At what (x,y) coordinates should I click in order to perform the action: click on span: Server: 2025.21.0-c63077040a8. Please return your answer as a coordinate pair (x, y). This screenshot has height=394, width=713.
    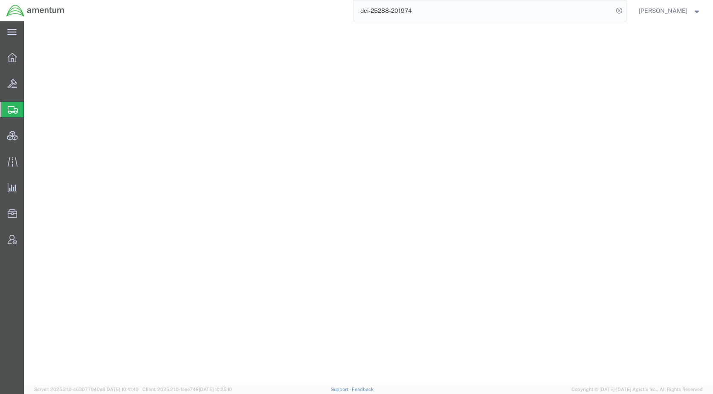
    Looking at the image, I should click on (86, 389).